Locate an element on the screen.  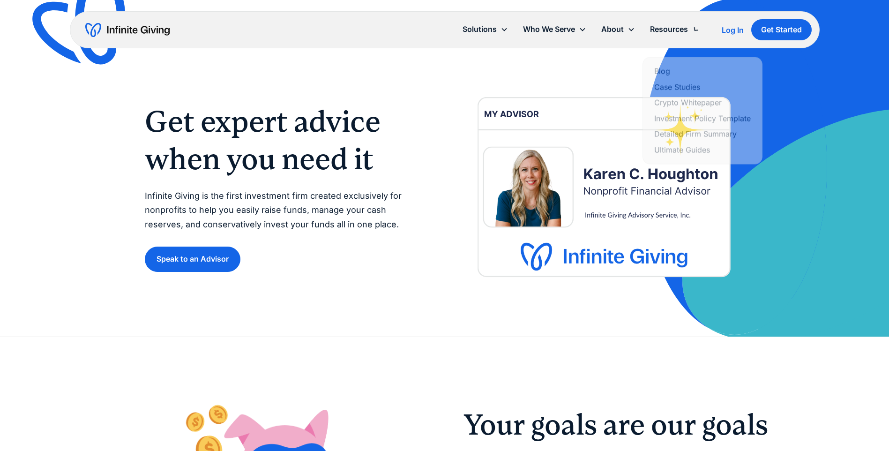
h1: Get expert advice when you need it is located at coordinates (285, 140).